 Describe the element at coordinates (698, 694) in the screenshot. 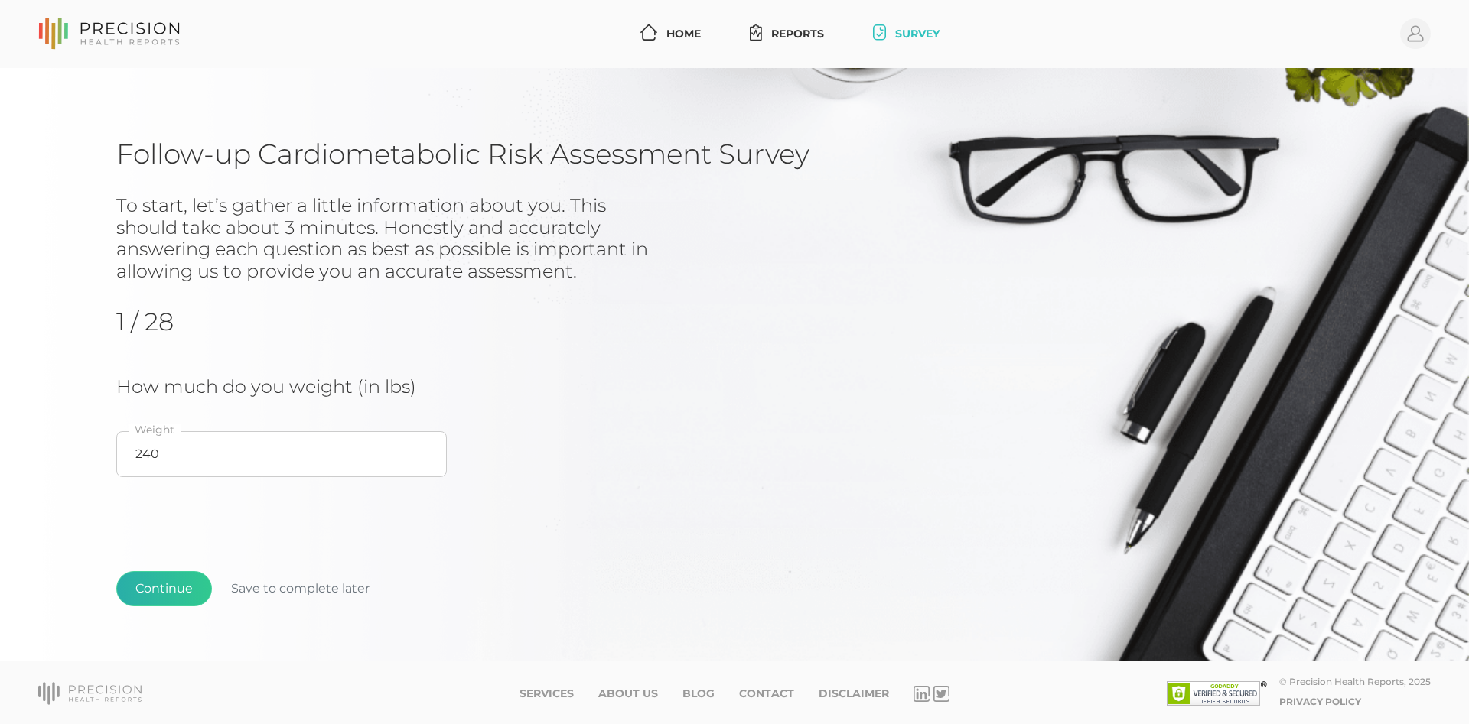

I see `a: Blog` at that location.